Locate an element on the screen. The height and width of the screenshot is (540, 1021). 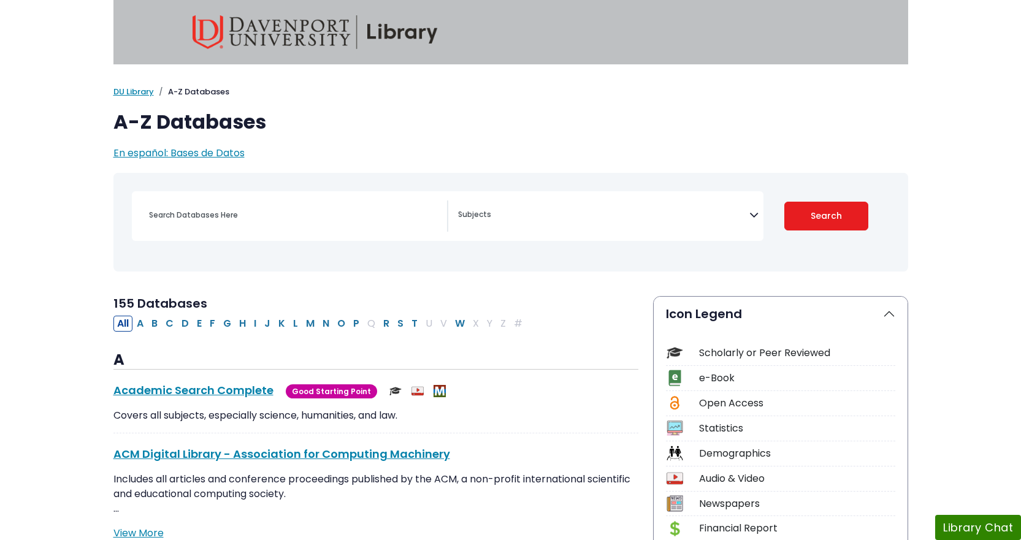
span: En español: Bases de Datos is located at coordinates (179, 153).